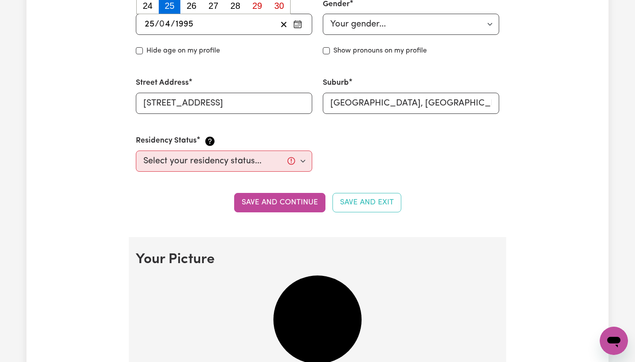 This screenshot has height=362, width=635. What do you see at coordinates (169, 6) in the screenshot?
I see `abbr: 25 April 1995` at bounding box center [169, 6].